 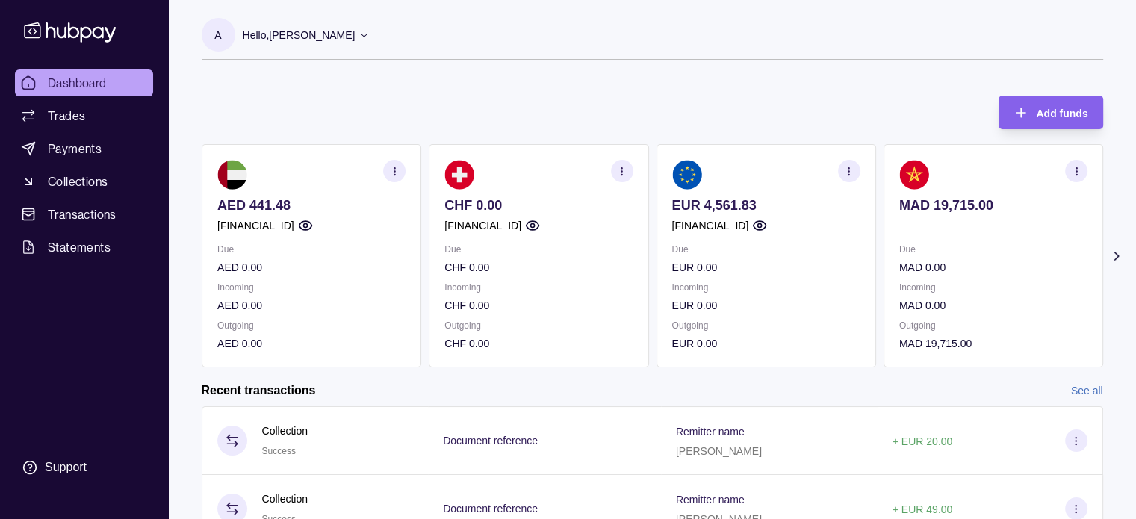 What do you see at coordinates (78, 181) in the screenshot?
I see `span: Collections` at bounding box center [78, 181].